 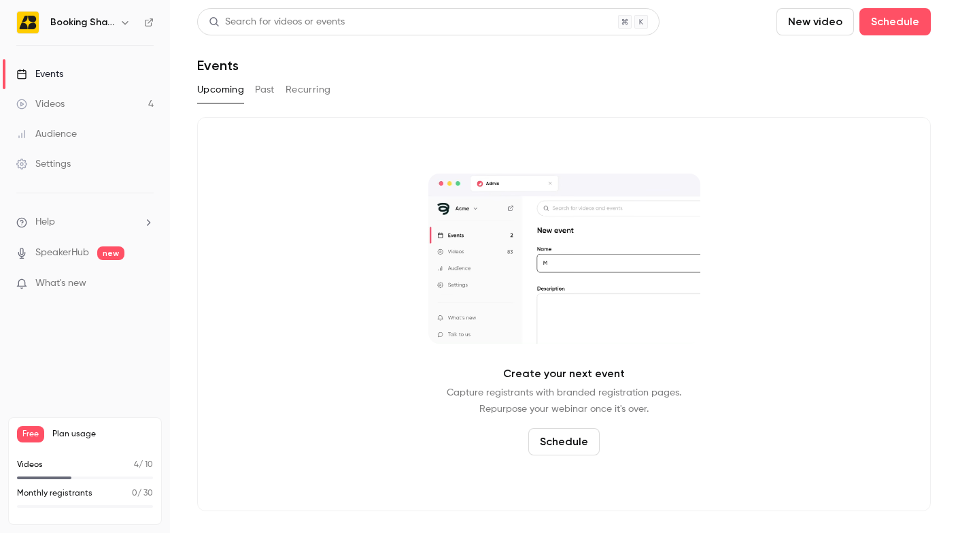 What do you see at coordinates (46, 134) in the screenshot?
I see `div: Audience` at bounding box center [46, 134].